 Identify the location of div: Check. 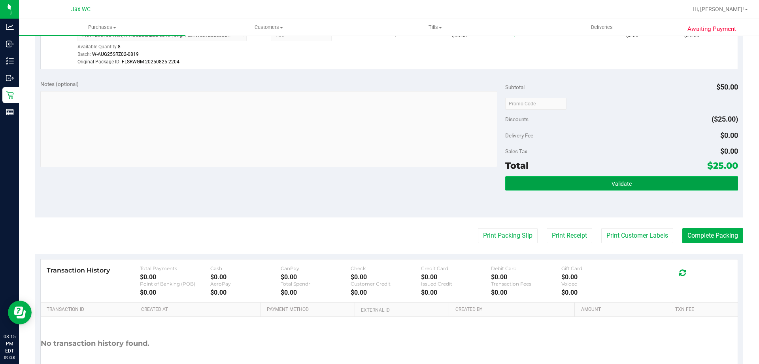
(386, 268).